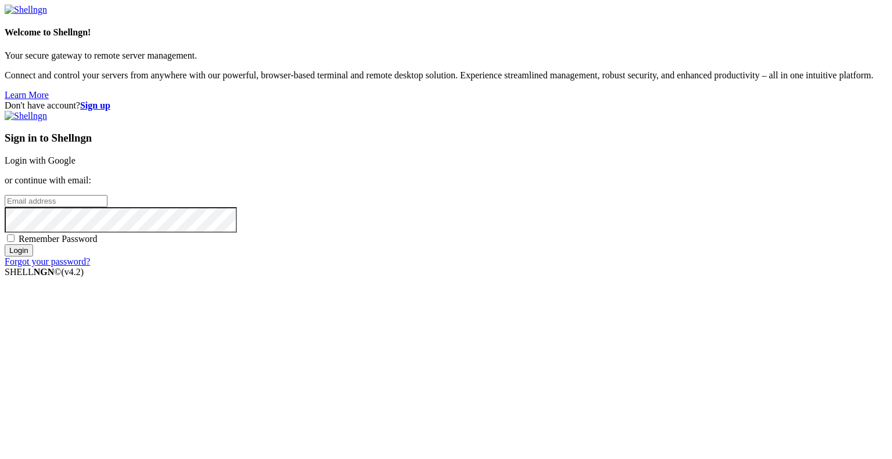 The image size is (892, 459). I want to click on p: Your secure gateway to remote server management., so click(446, 56).